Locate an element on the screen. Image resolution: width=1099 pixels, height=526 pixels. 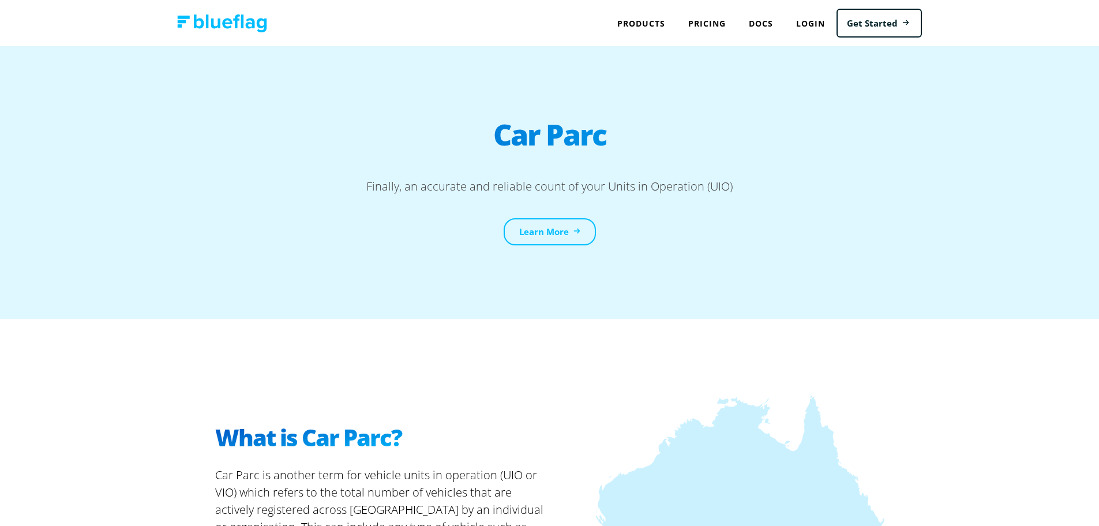
a: Login to Blue Flag application is located at coordinates (811, 23).